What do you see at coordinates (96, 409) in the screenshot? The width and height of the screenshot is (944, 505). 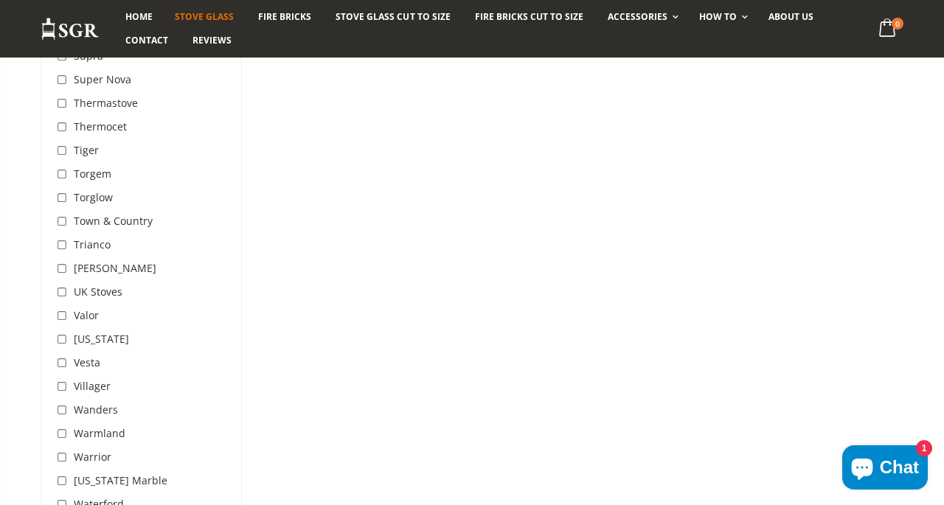 I see `span: Wanders` at bounding box center [96, 409].